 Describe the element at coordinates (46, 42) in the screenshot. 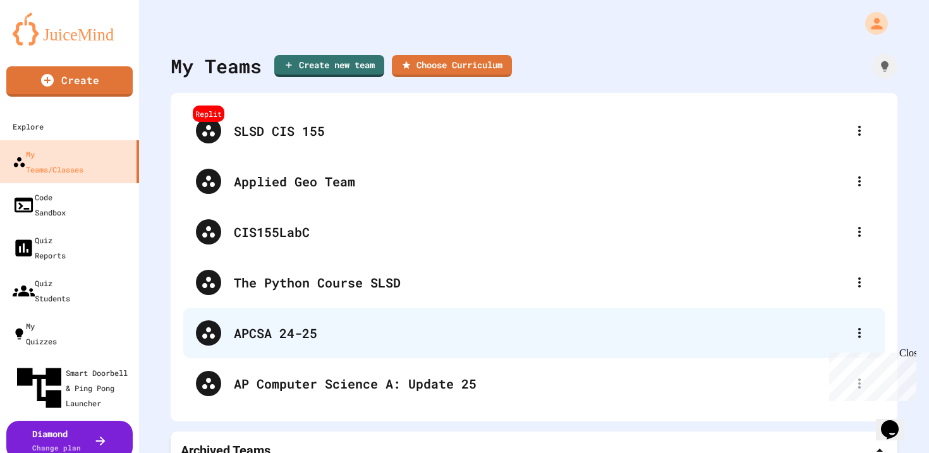

I see `div: Chat with us now!Close` at that location.